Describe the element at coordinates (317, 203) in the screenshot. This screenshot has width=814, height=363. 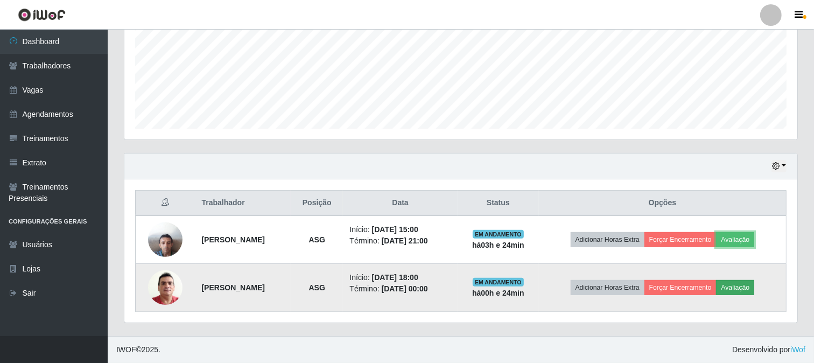
I see `th: Posição` at that location.